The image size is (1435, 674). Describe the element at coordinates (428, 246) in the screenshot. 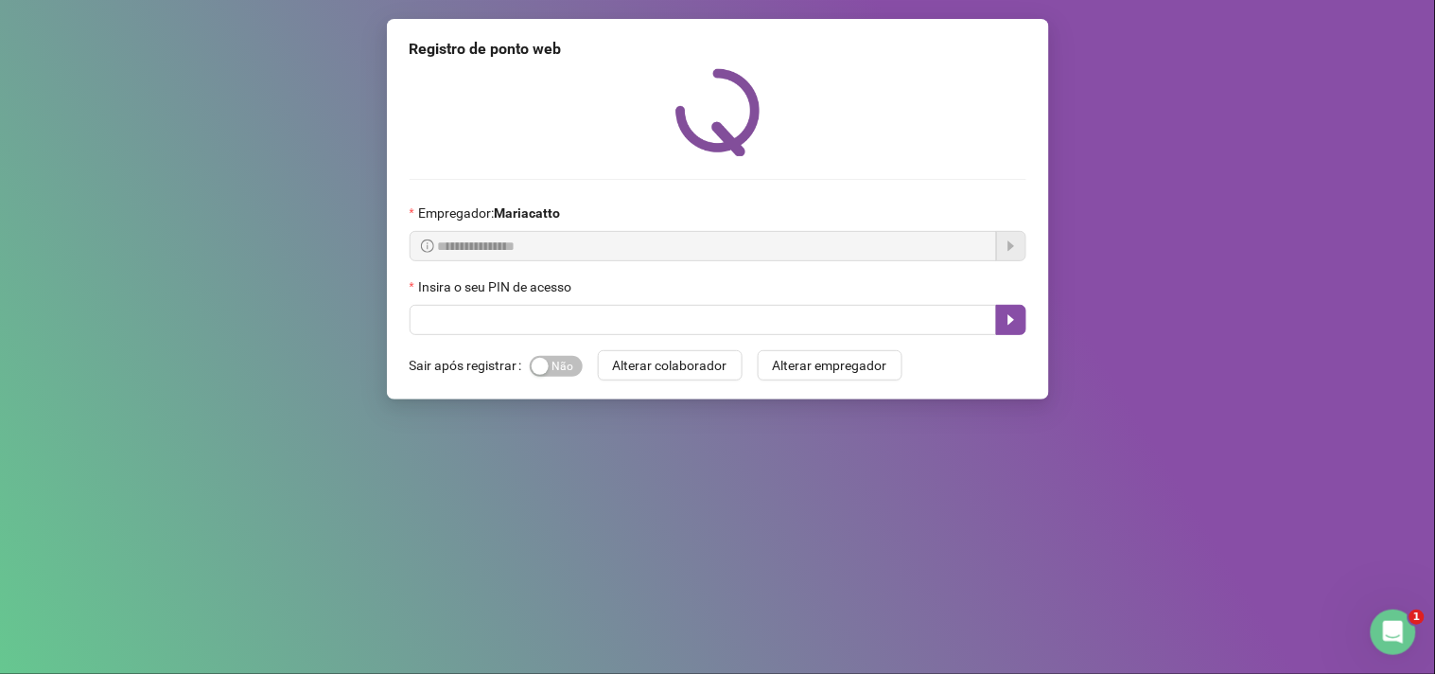

I see `span: info-circle` at that location.